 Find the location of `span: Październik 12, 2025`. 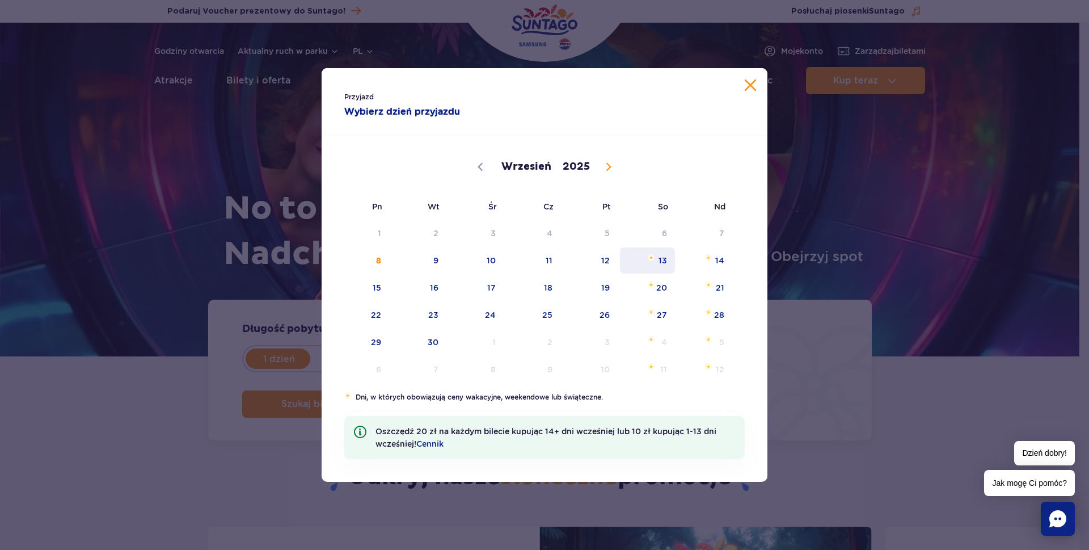

span: Październik 12, 2025 is located at coordinates (704, 369).